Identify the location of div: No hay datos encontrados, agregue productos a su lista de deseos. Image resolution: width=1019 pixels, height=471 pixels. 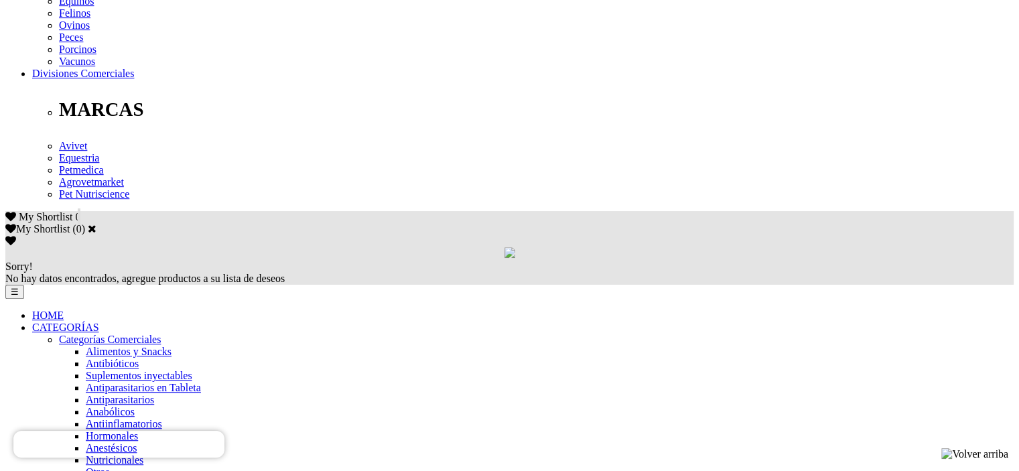
(509, 273).